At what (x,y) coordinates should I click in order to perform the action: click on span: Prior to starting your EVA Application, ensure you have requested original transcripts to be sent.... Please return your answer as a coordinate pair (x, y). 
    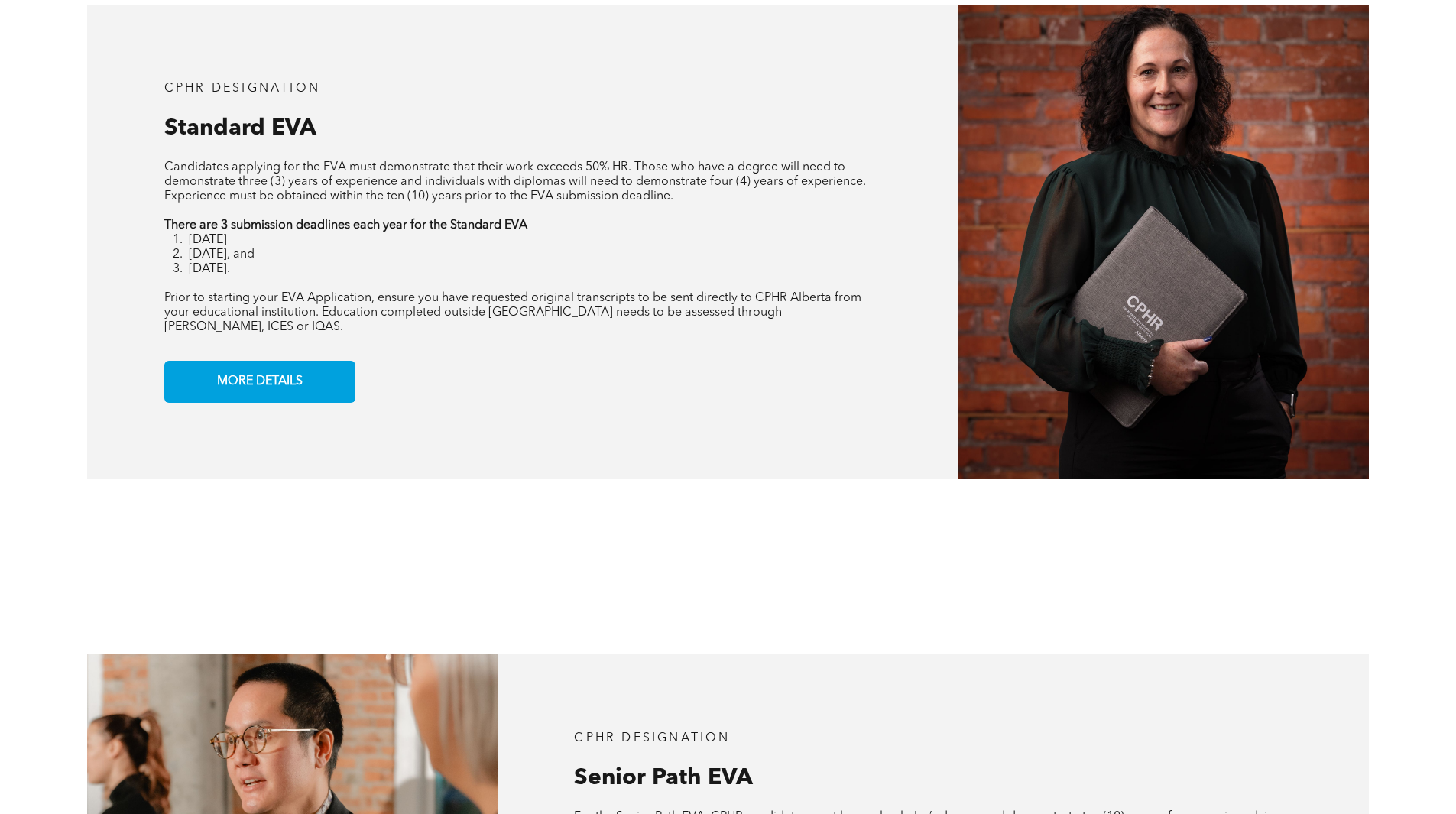
    Looking at the image, I should click on (513, 312).